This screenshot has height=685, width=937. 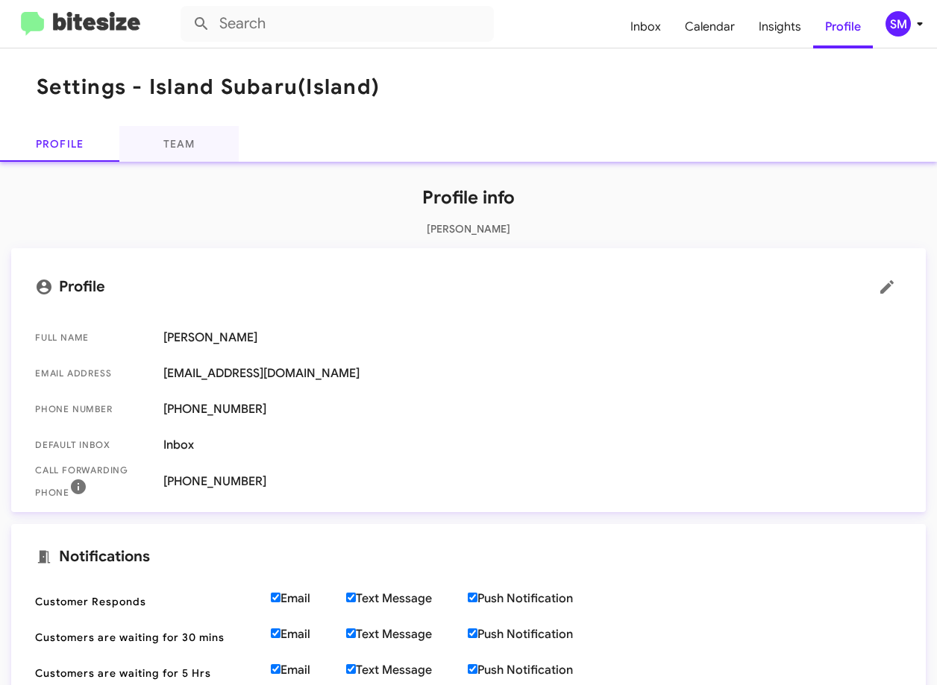 What do you see at coordinates (468, 557) in the screenshot?
I see `mat-card-title: Notifications` at bounding box center [468, 557].